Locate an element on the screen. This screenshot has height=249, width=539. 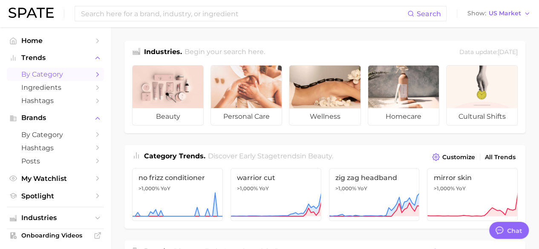
a: warrior cut>1,000% YoY is located at coordinates (276, 195).